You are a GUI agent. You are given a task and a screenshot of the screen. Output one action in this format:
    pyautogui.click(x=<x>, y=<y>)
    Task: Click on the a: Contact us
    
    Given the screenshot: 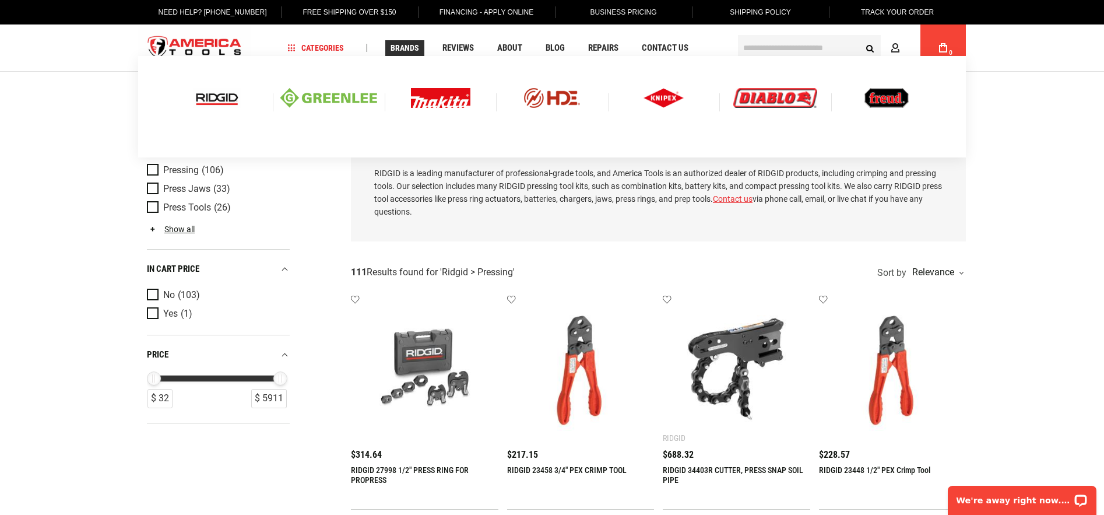 What is the action you would take?
    pyautogui.click(x=732, y=199)
    